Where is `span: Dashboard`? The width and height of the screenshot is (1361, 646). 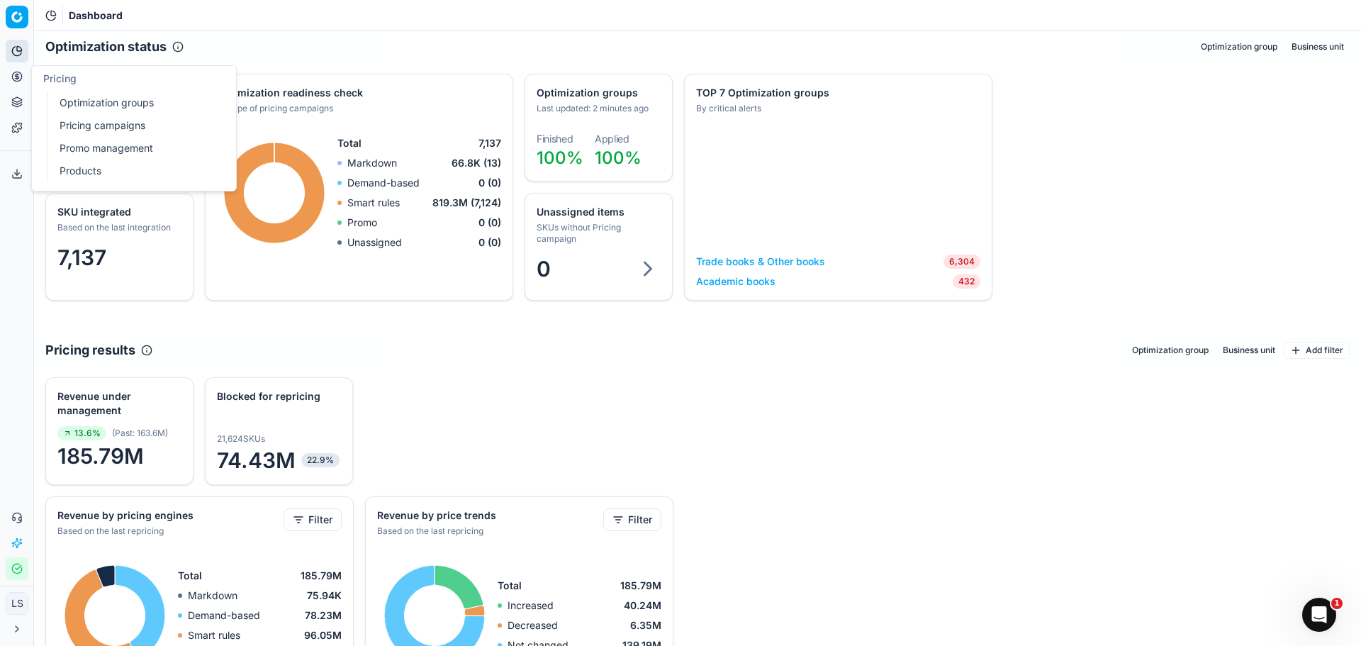 span: Dashboard is located at coordinates (96, 16).